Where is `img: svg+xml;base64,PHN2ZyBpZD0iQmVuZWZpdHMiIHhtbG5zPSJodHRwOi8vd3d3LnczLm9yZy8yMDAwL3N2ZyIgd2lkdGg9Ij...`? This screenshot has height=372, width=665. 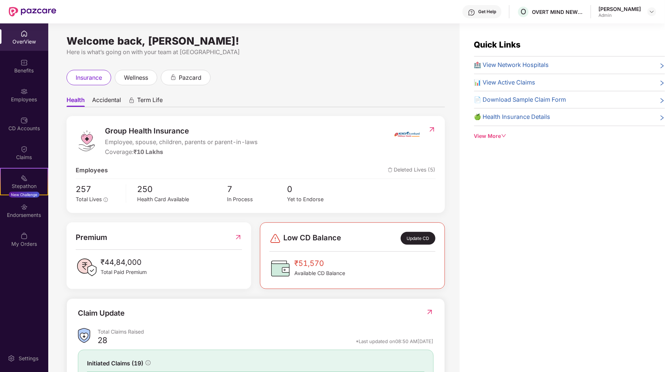 img: svg+xml;base64,PHN2ZyBpZD0iQmVuZWZpdHMiIHhtbG5zPSJodHRwOi8vd3d3LnczLm9yZy8yMDAwL3N2ZyIgd2lkdGg9Ij... is located at coordinates (24, 63).